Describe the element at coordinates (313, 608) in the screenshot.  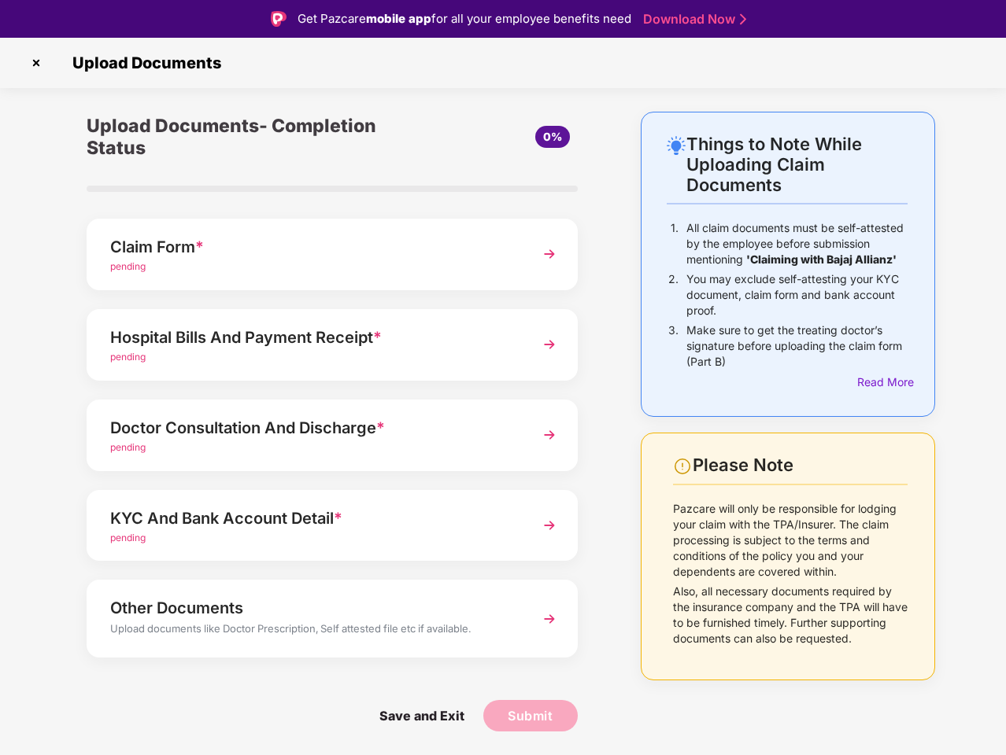
I see `div: Other Documents` at that location.